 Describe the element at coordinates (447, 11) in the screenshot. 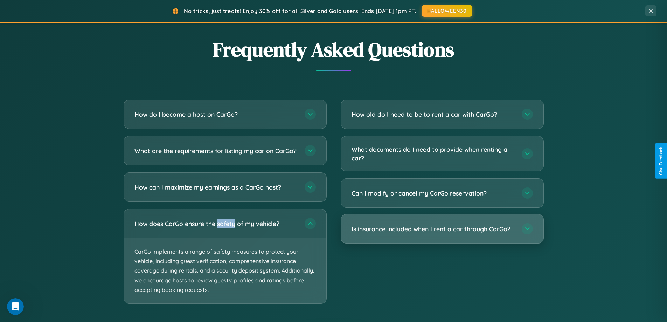

I see `button: HALLOWEEN30` at that location.